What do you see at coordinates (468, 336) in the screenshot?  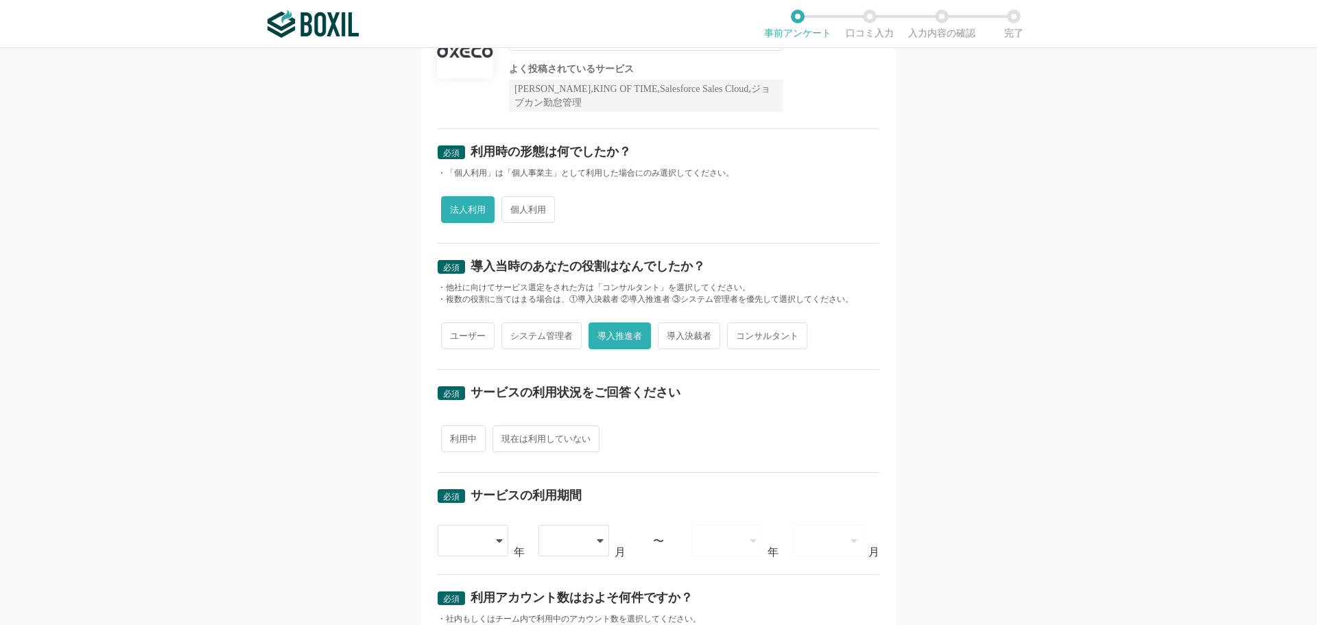 I see `span: ユーザー` at bounding box center [468, 336].